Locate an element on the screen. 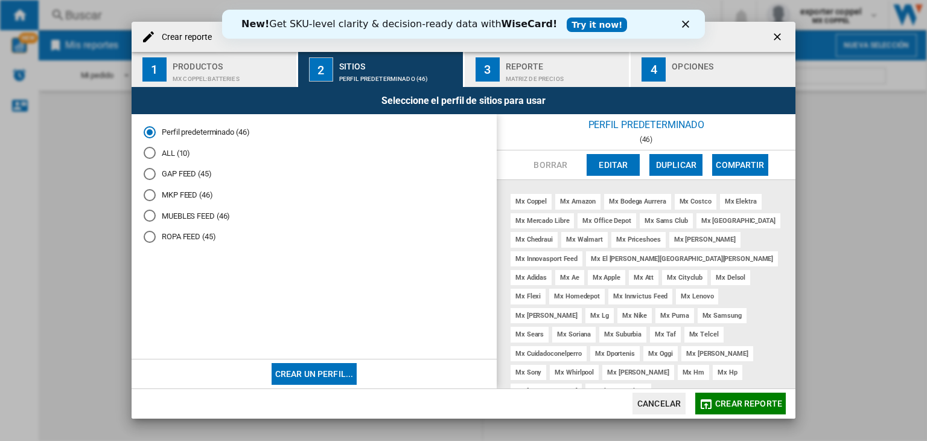 The image size is (927, 441). md-radio-button: ROPA FEED (45) is located at coordinates (314, 237).